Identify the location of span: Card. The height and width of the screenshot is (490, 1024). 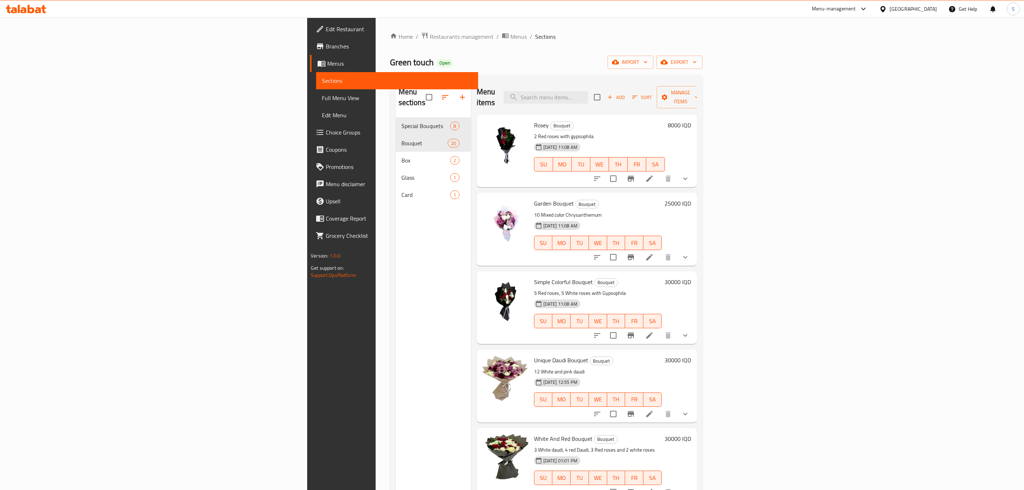
(426, 195).